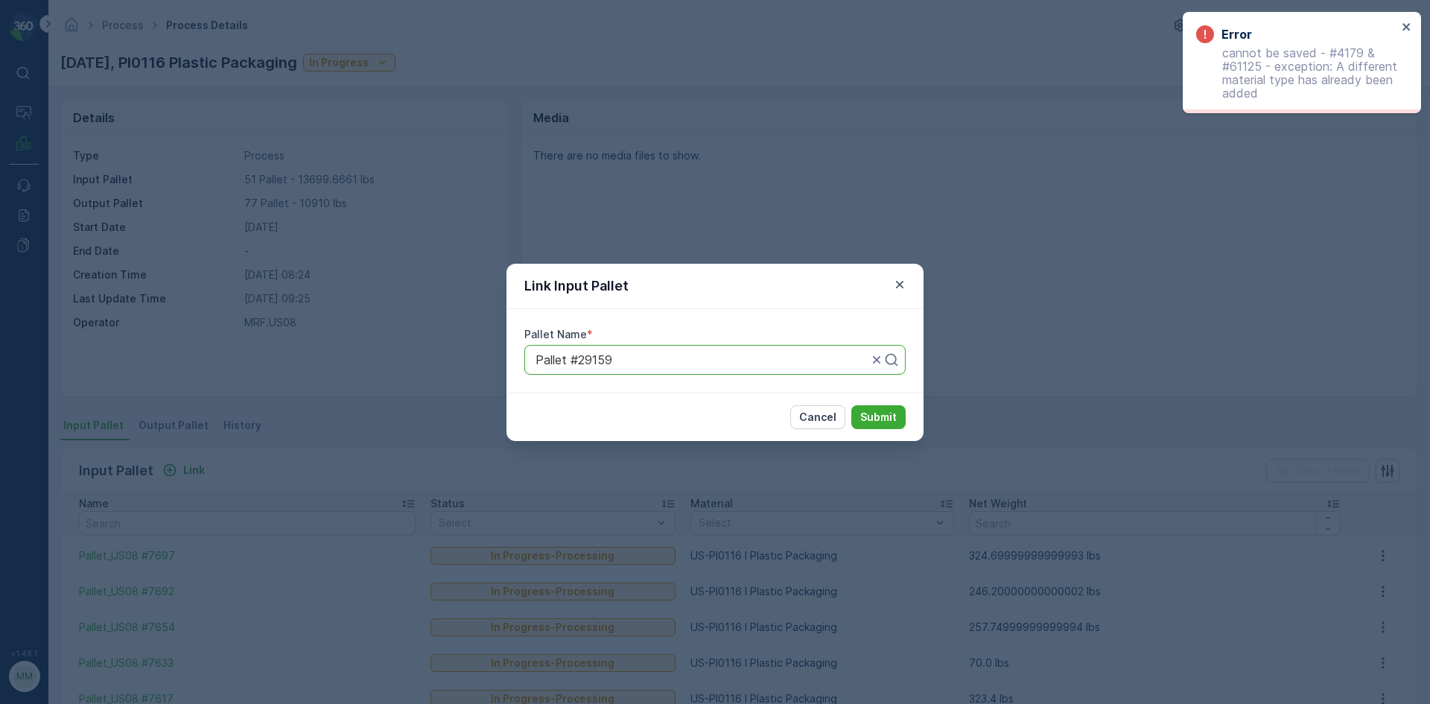  I want to click on button: close, so click(1407, 28).